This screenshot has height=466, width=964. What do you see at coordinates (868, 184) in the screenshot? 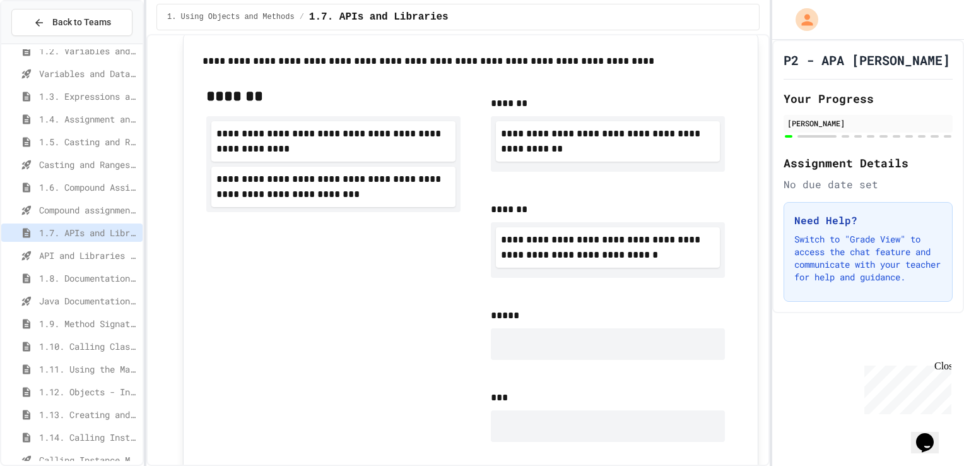
I see `div: No due date set` at bounding box center [868, 184].